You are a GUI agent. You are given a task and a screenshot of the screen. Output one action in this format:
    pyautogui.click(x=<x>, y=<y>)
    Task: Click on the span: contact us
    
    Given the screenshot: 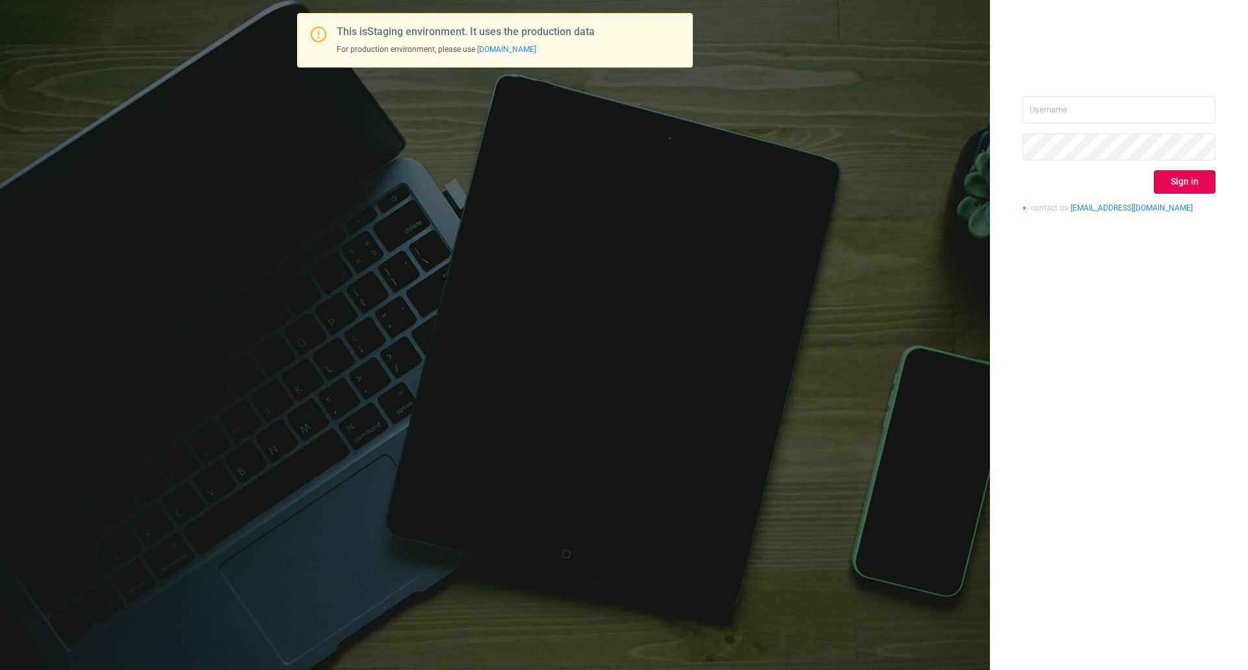 What is the action you would take?
    pyautogui.click(x=1049, y=208)
    